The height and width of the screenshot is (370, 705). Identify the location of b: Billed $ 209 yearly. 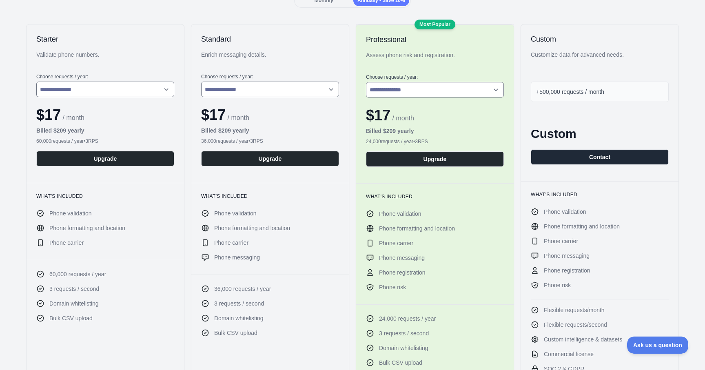
(390, 131).